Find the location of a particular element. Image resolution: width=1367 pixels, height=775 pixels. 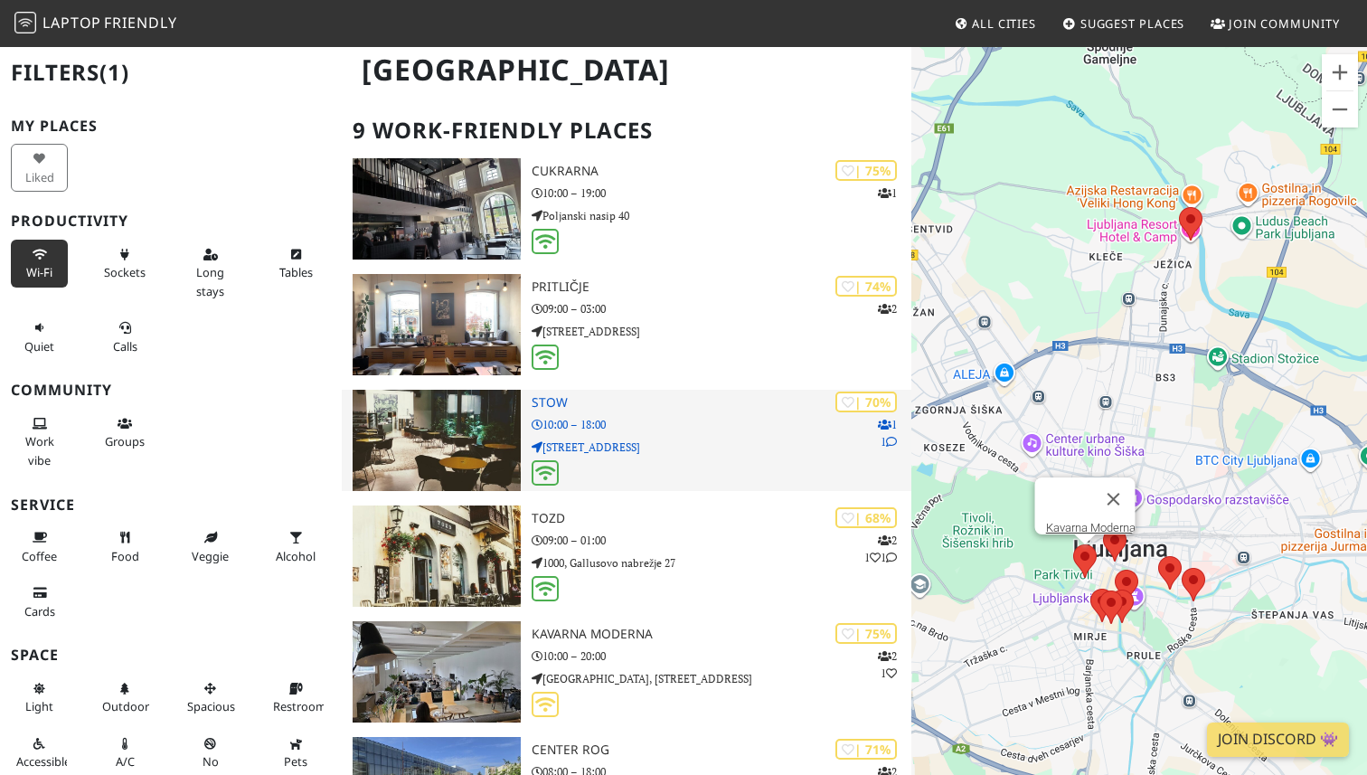

p: Poljanski nasip 40 is located at coordinates (721, 215).